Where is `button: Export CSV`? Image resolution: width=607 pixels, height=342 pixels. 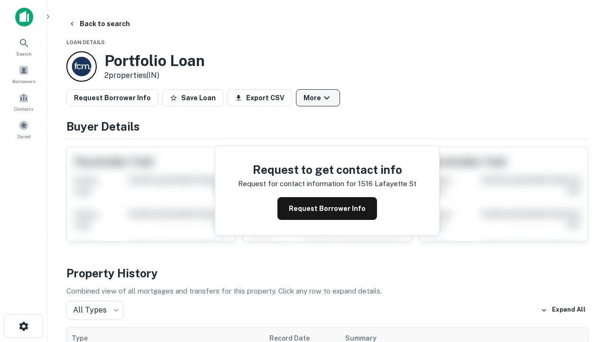 button: Export CSV is located at coordinates (260, 98).